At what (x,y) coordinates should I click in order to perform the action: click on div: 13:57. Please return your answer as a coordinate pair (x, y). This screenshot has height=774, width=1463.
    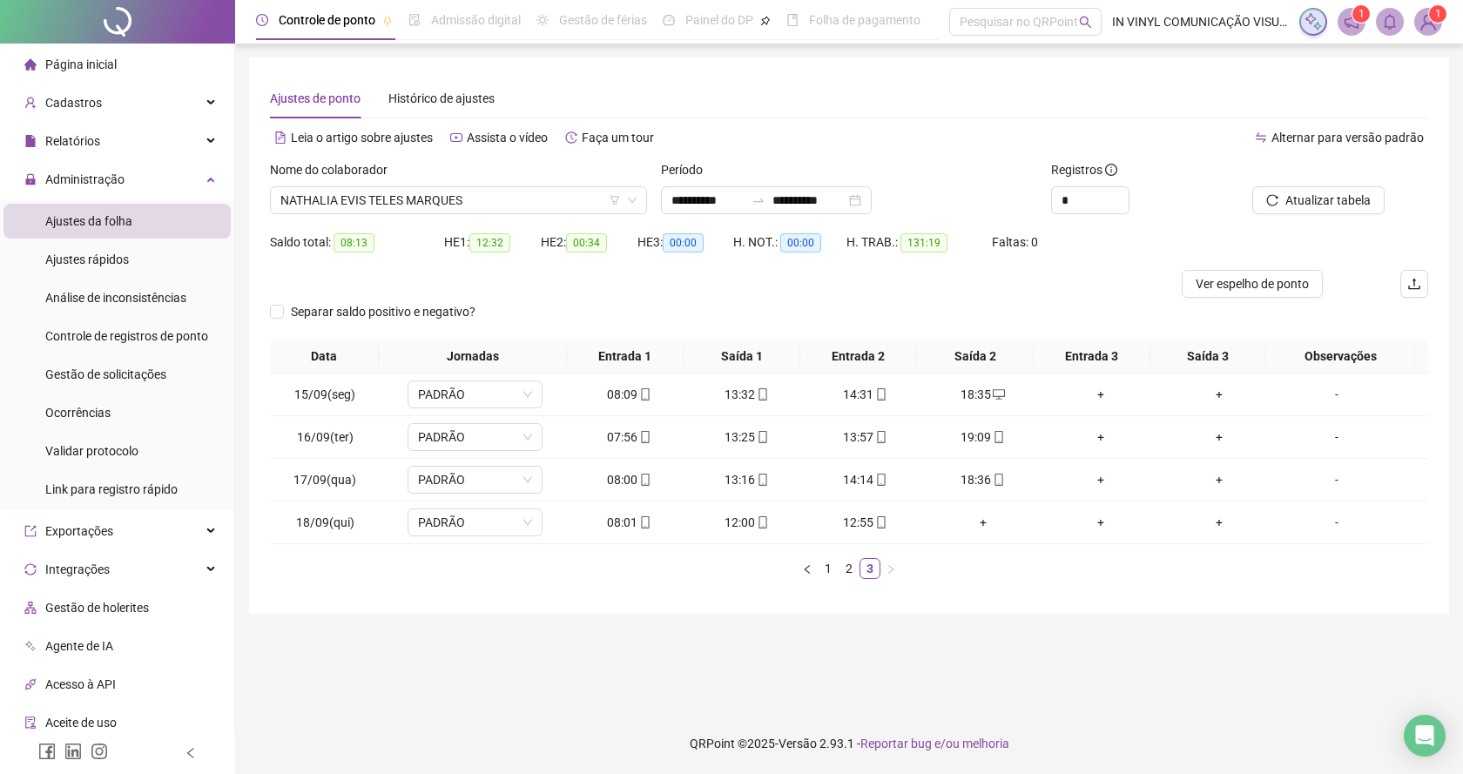
    Looking at the image, I should click on (866, 437).